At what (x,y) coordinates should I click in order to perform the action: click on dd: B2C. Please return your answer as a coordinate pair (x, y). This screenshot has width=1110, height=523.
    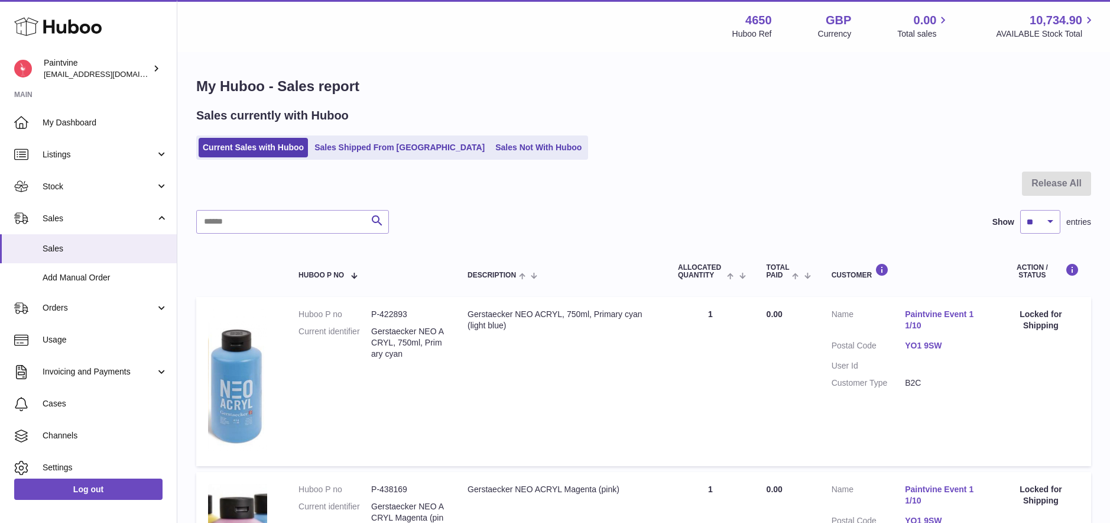
    Looking at the image, I should click on (942, 382).